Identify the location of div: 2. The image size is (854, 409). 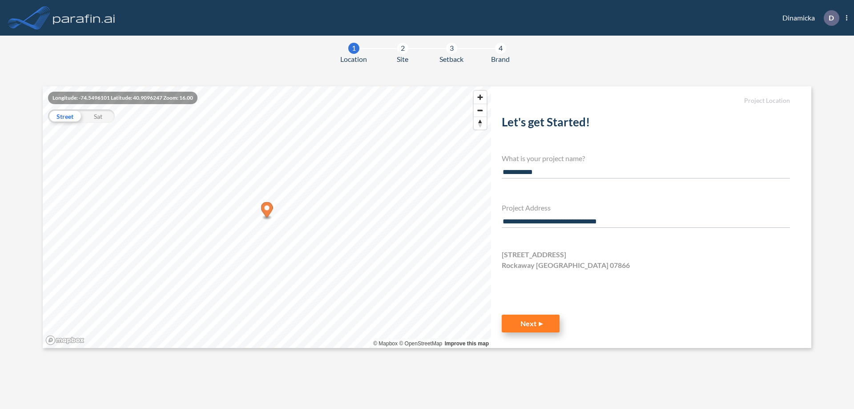
(403, 48).